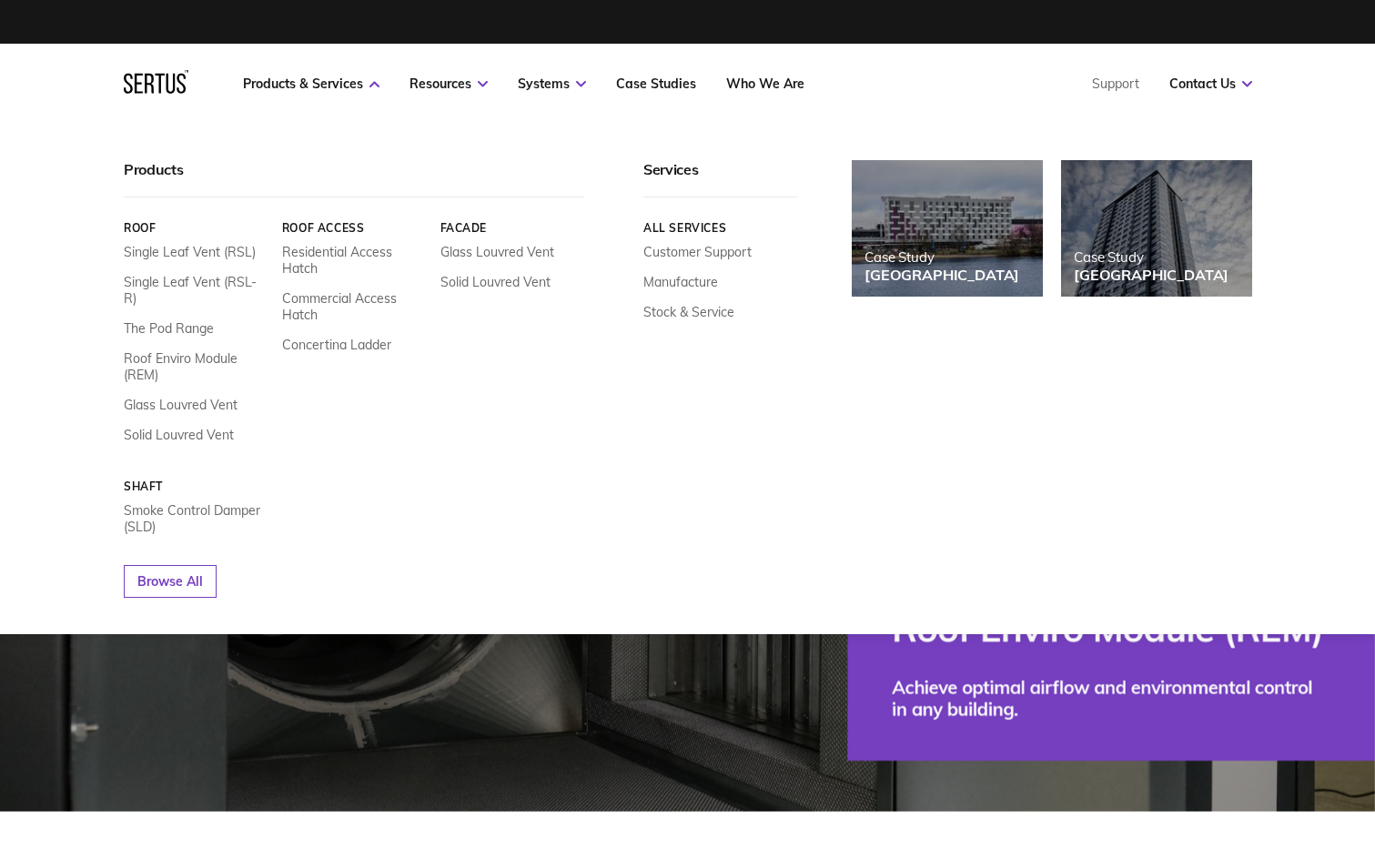 This screenshot has width=1375, height=868. What do you see at coordinates (353, 260) in the screenshot?
I see `a: Residential Access Hatch` at bounding box center [353, 260].